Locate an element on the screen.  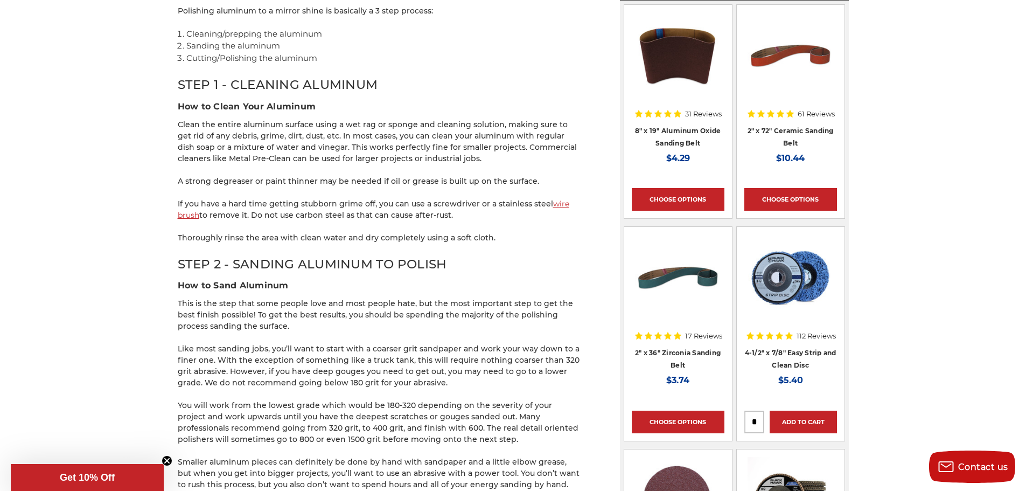
a: 8" x 19" Aluminum Oxide Sanding Belt is located at coordinates (678, 137).